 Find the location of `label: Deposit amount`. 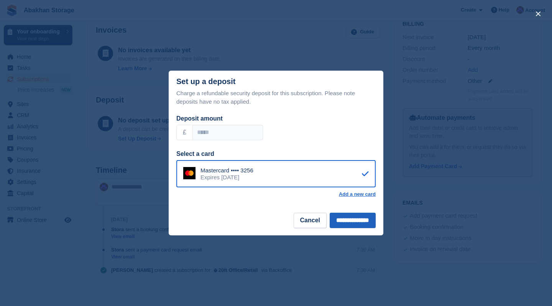

label: Deposit amount is located at coordinates (199, 118).